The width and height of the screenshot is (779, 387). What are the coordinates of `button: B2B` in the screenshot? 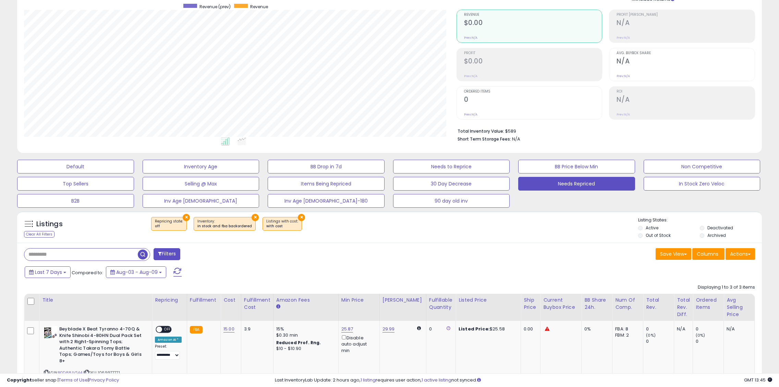 It's located at (75, 201).